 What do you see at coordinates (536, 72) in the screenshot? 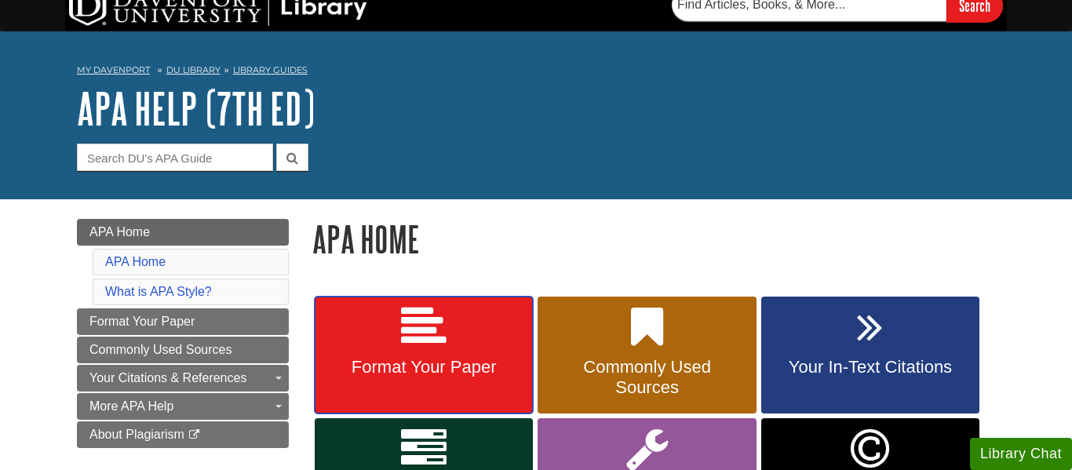
I see `nav: breadcrumb` at bounding box center [536, 72].